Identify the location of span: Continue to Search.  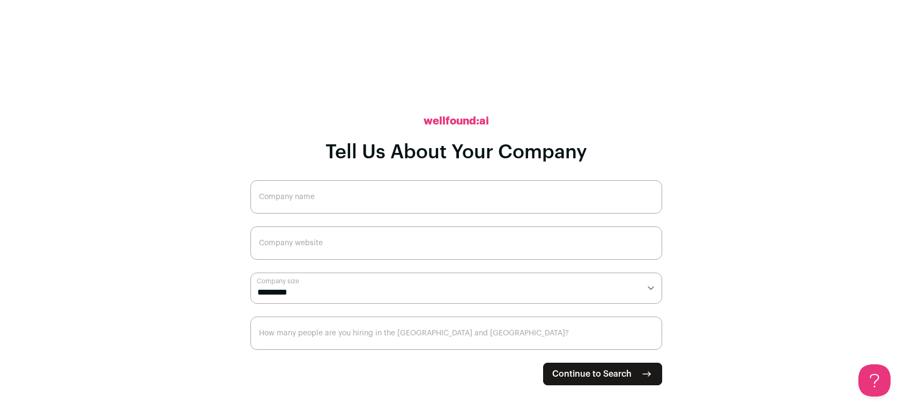
(592, 374).